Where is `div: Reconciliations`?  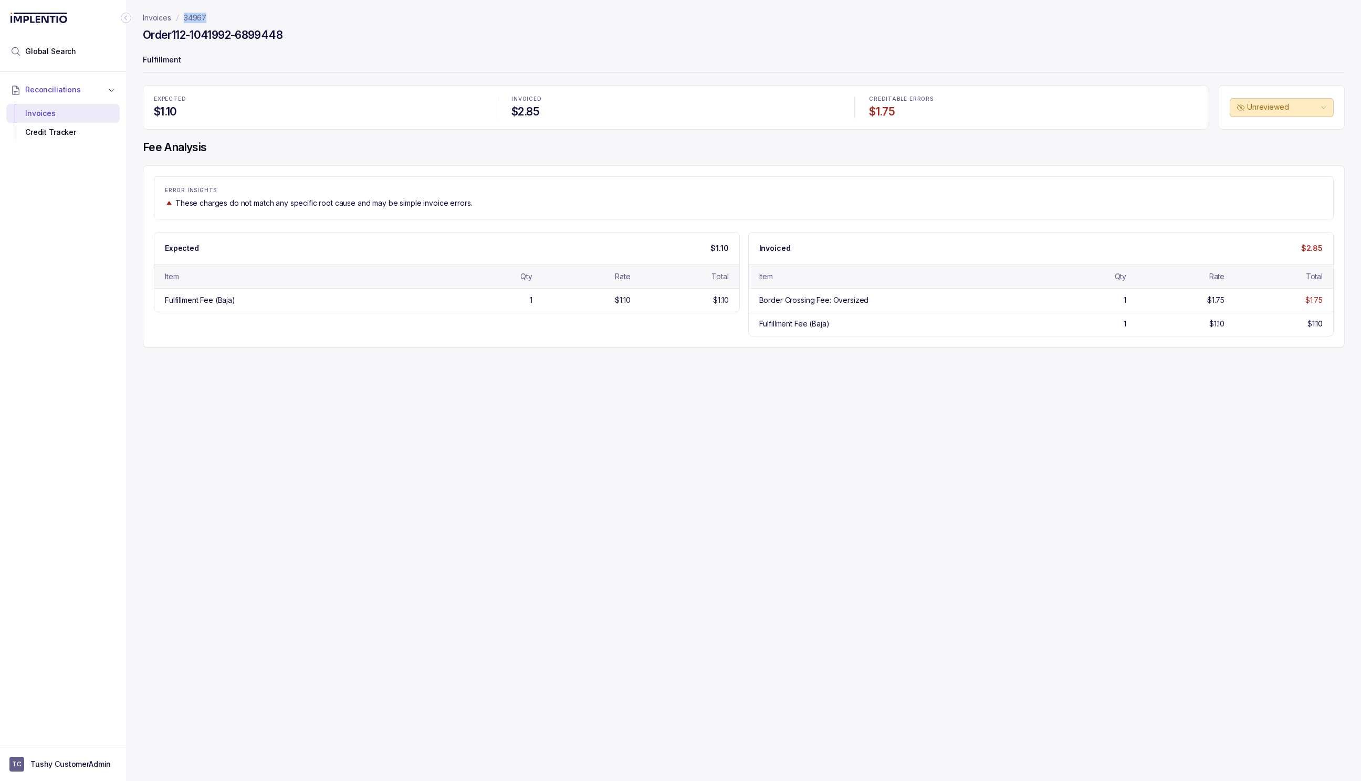 div: Reconciliations is located at coordinates (63, 123).